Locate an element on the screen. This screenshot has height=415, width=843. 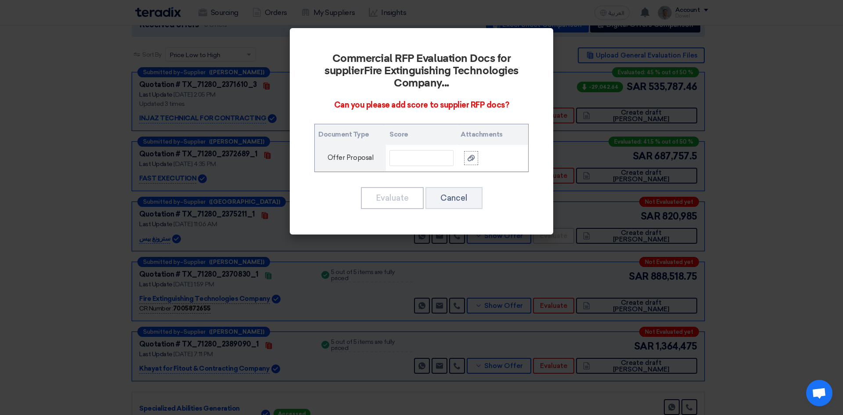
th: Score is located at coordinates (421, 134).